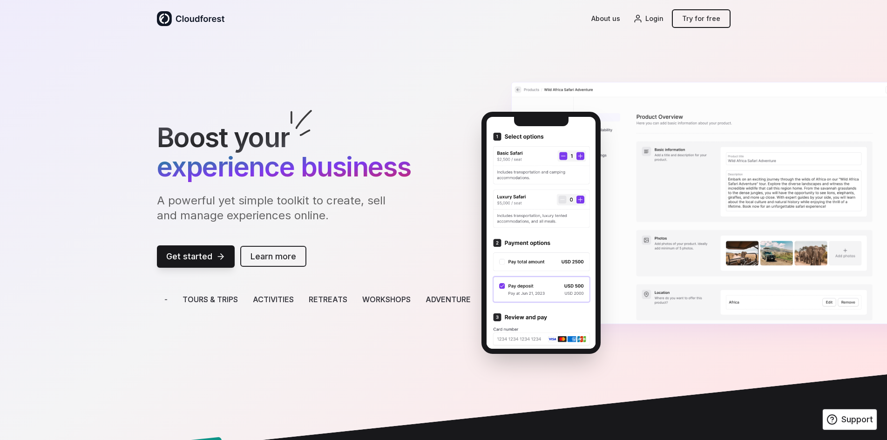  I want to click on span: Tours & Trips, so click(208, 300).